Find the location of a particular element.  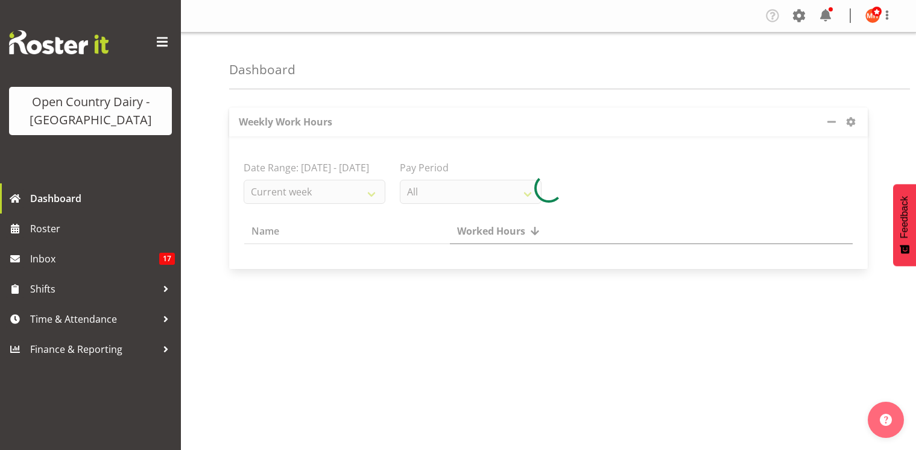

span: Roster is located at coordinates (102, 229).